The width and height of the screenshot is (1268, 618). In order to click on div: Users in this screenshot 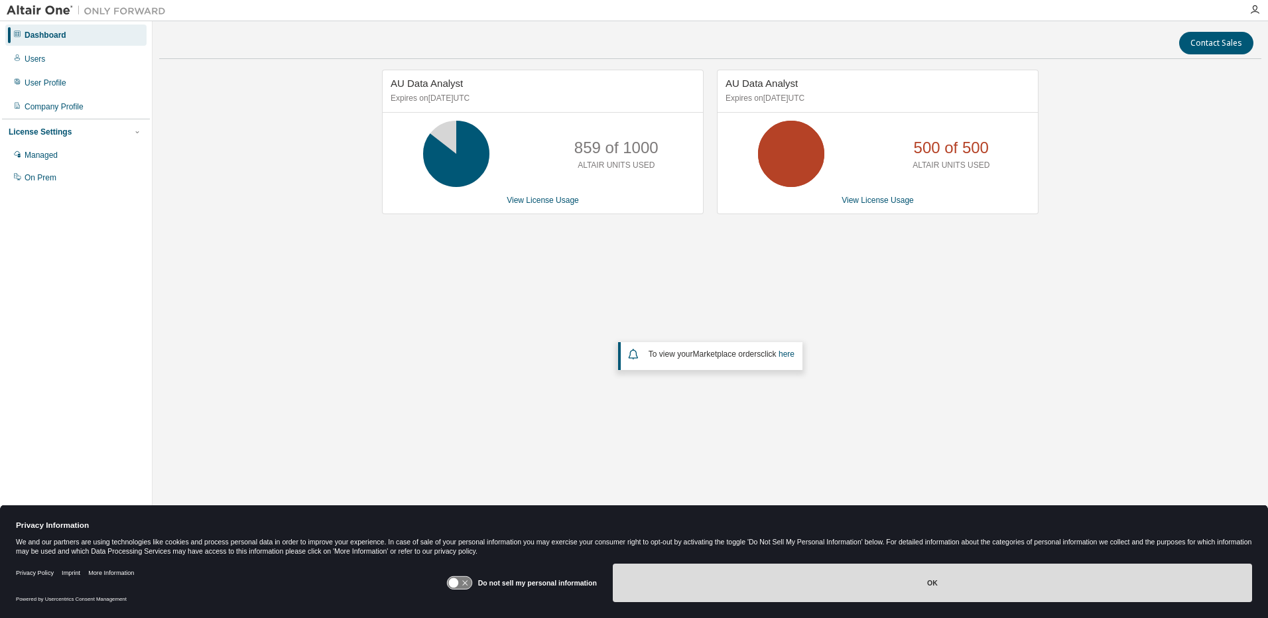, I will do `click(34, 59)`.